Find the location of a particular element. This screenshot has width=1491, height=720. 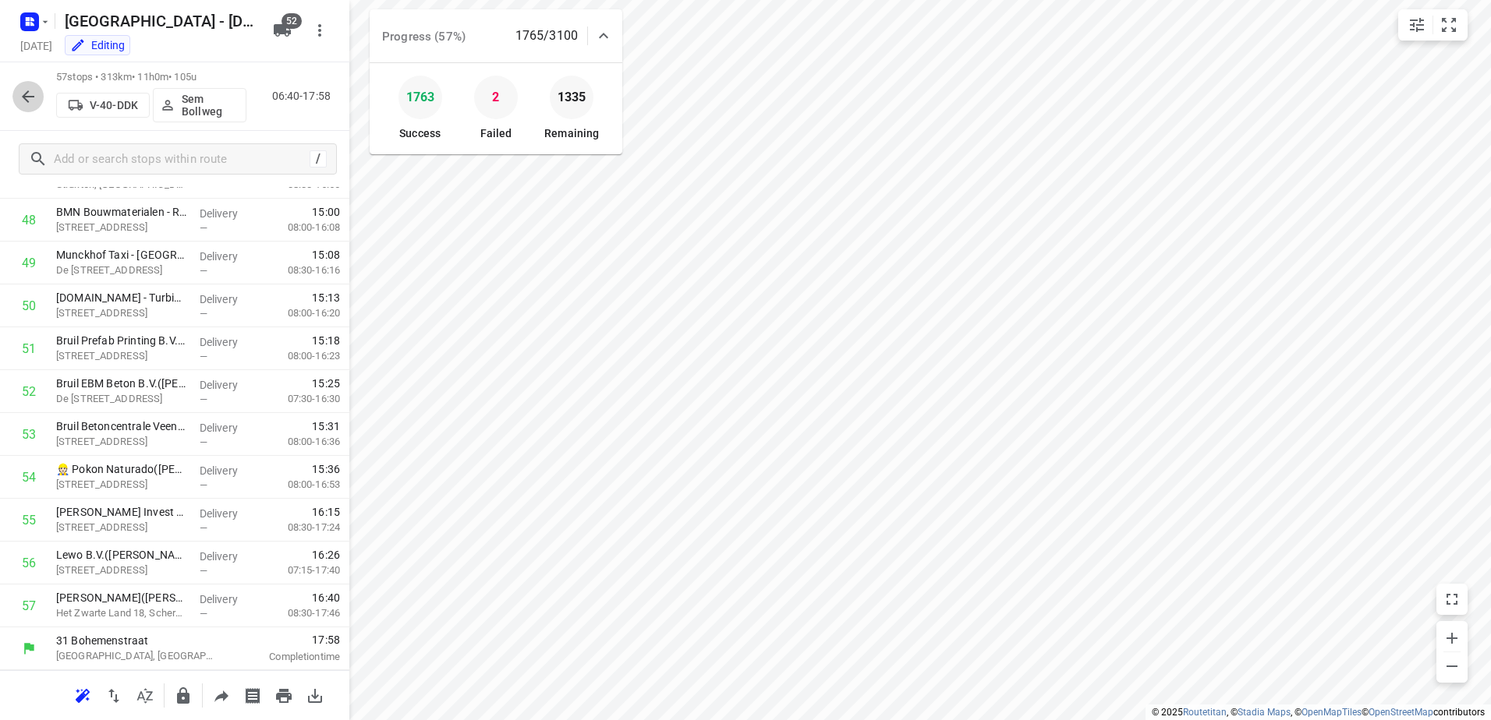

span: 15:25 is located at coordinates (326, 384).